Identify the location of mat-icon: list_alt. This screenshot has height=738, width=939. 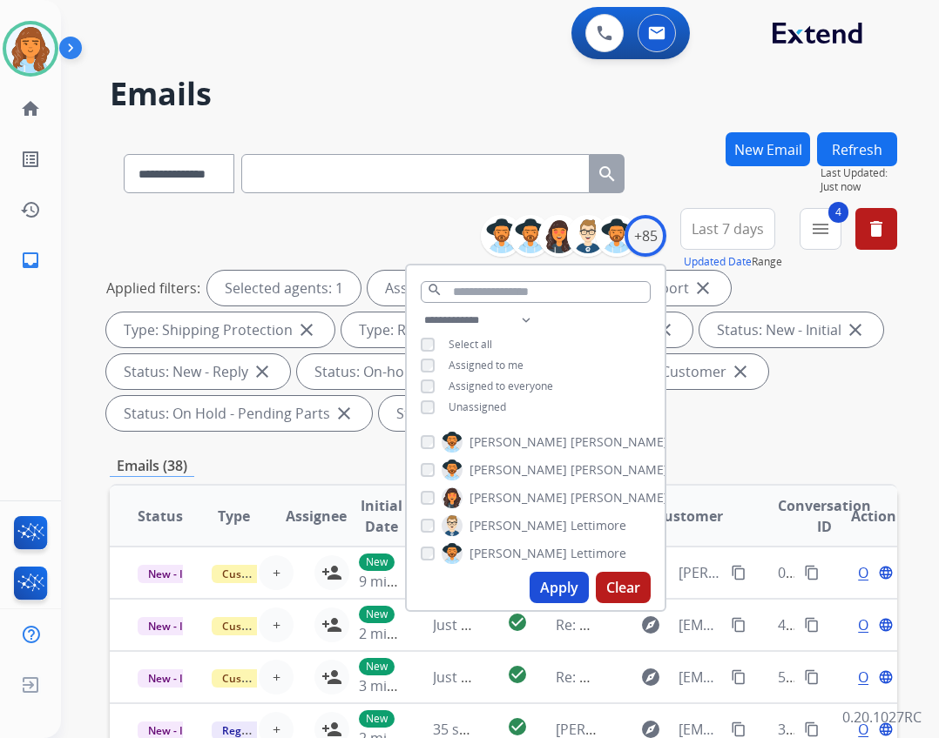
(30, 159).